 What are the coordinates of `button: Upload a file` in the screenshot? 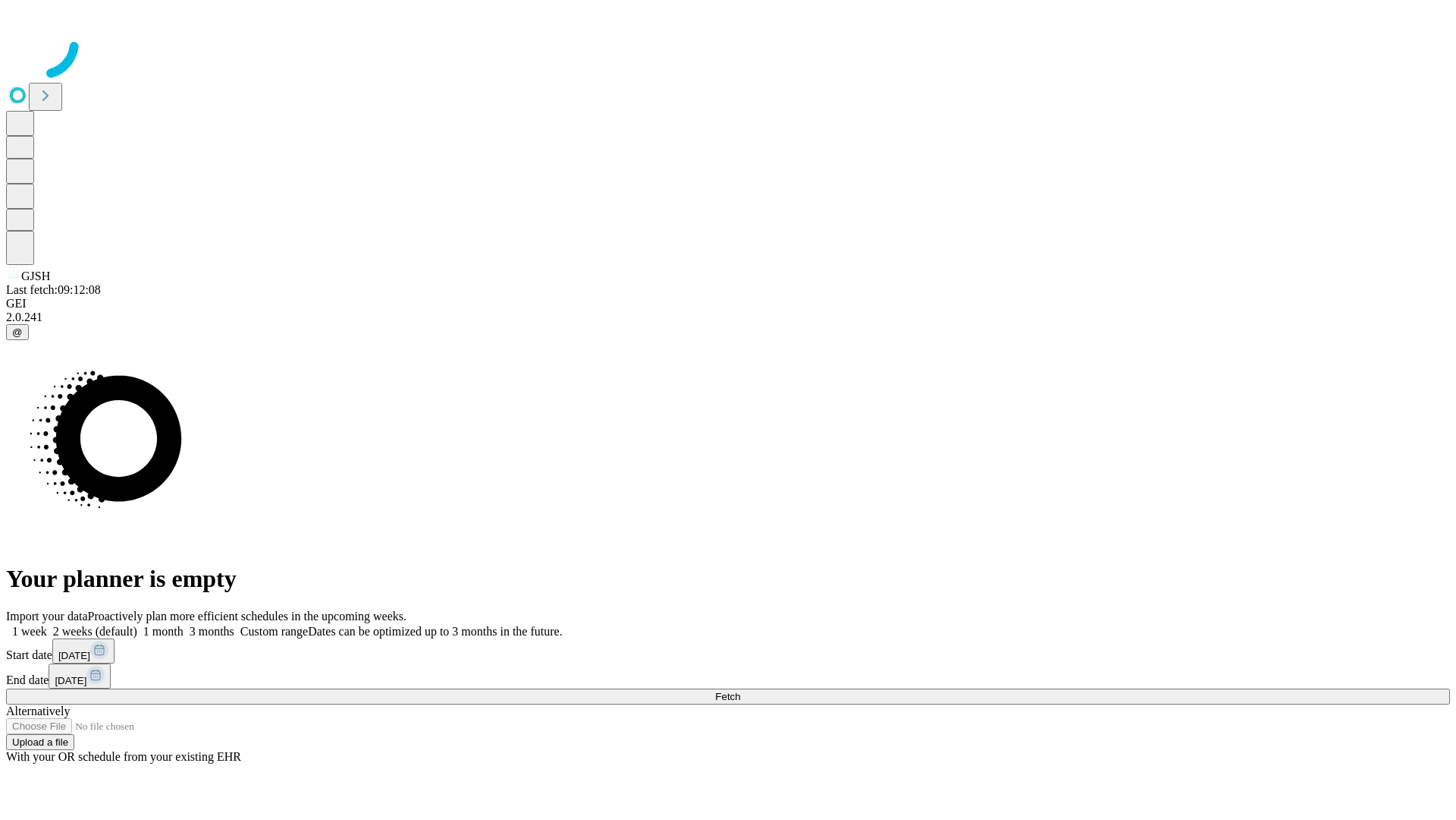 It's located at (40, 742).